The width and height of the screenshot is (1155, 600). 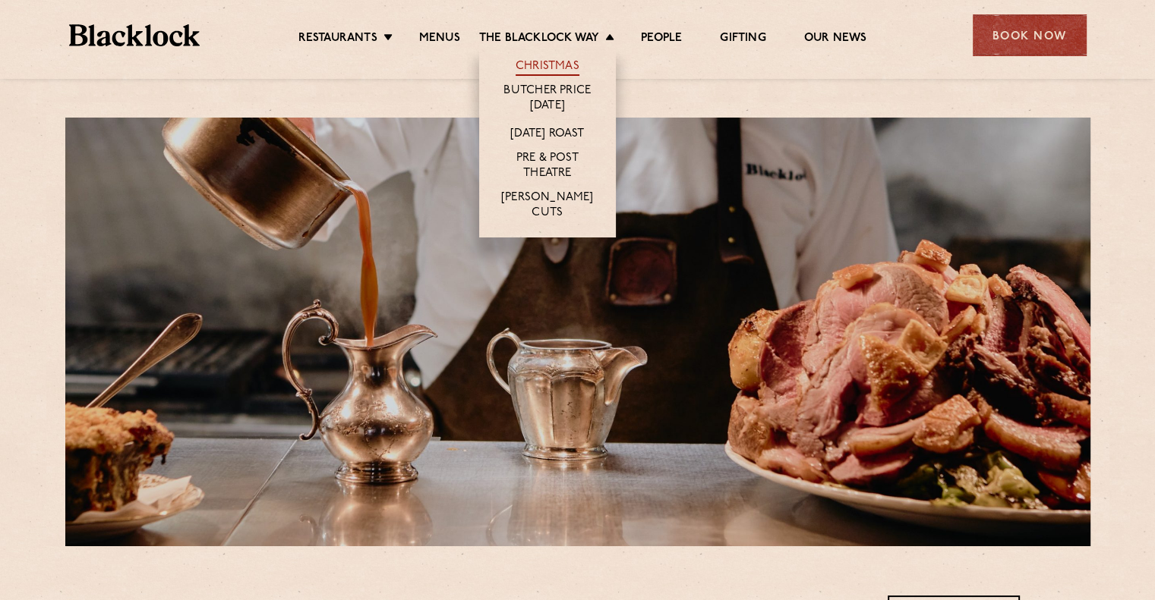 I want to click on div: Book Now, so click(x=1029, y=35).